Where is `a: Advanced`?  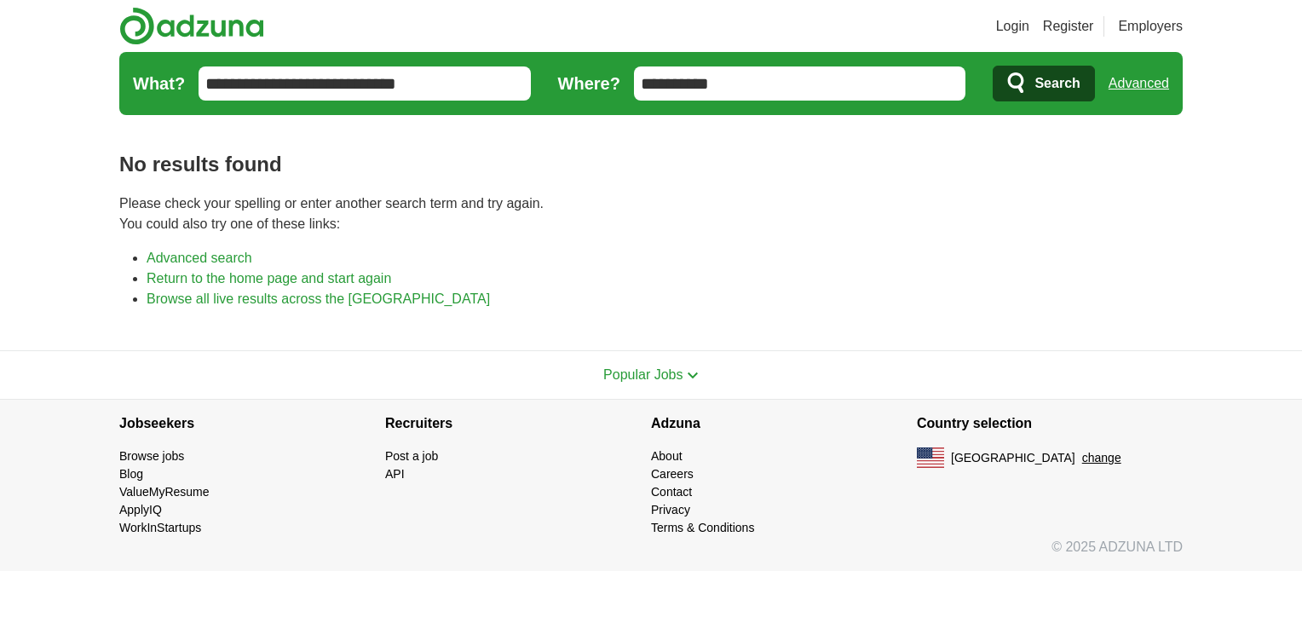
a: Advanced is located at coordinates (1139, 84).